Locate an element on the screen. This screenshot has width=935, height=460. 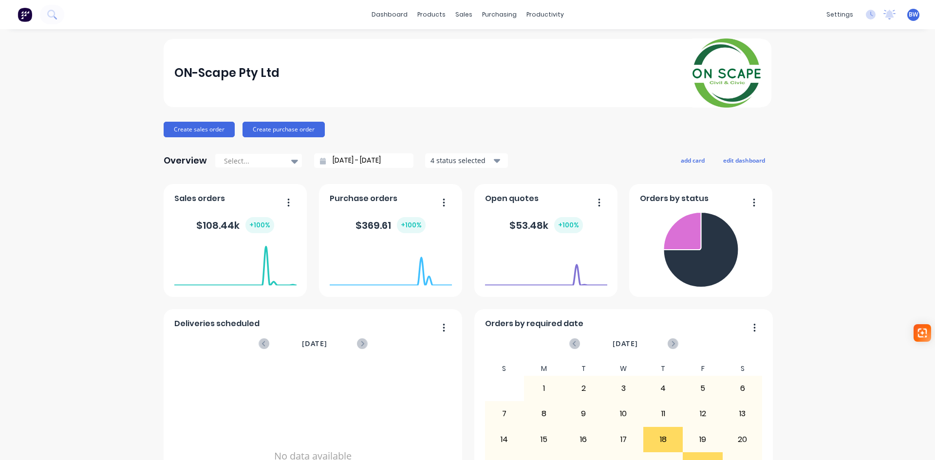
div: 18 is located at coordinates (663, 440).